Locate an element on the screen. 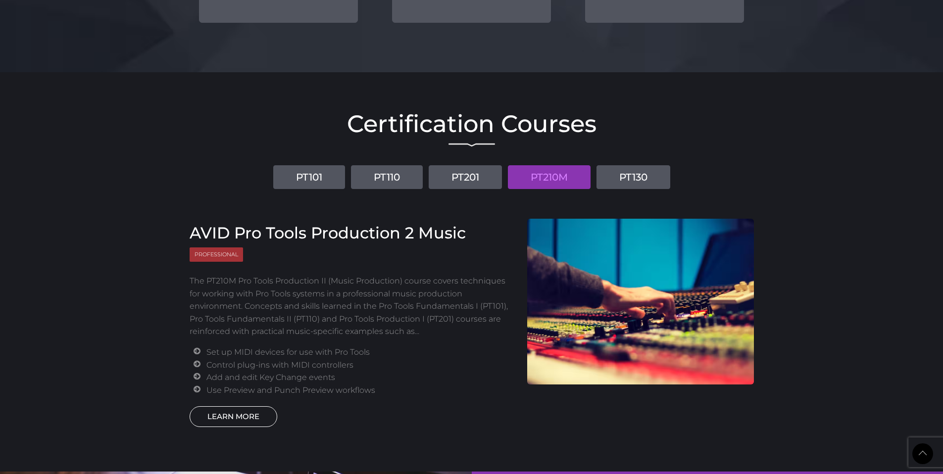  p: The PT210M Pro Tools Production II (Music Production) course covers techniques for working with P... is located at coordinates (351, 306).